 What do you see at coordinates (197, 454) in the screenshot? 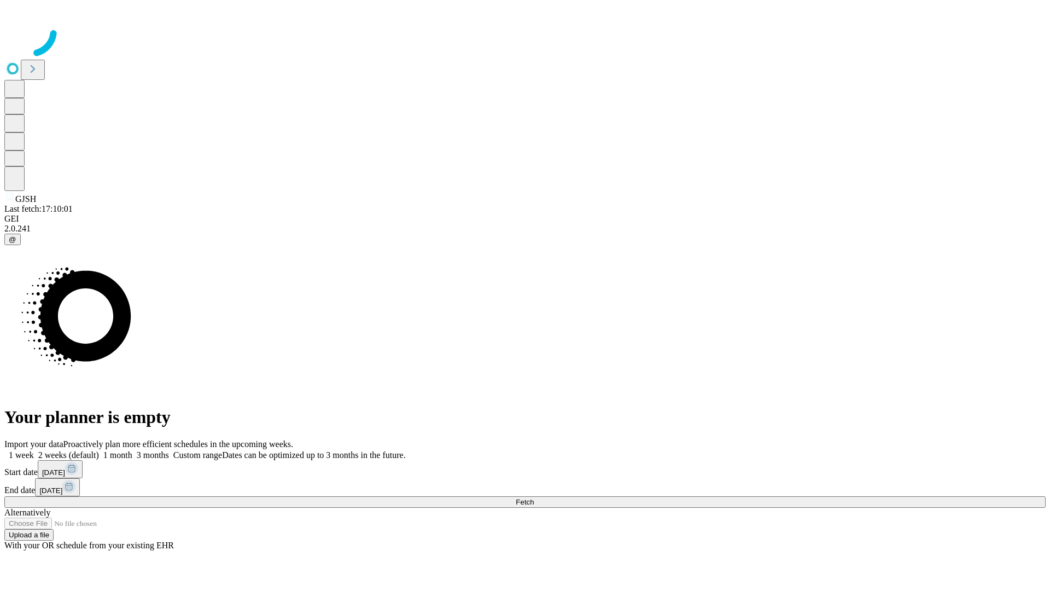
I see `span: Custom range` at bounding box center [197, 454].